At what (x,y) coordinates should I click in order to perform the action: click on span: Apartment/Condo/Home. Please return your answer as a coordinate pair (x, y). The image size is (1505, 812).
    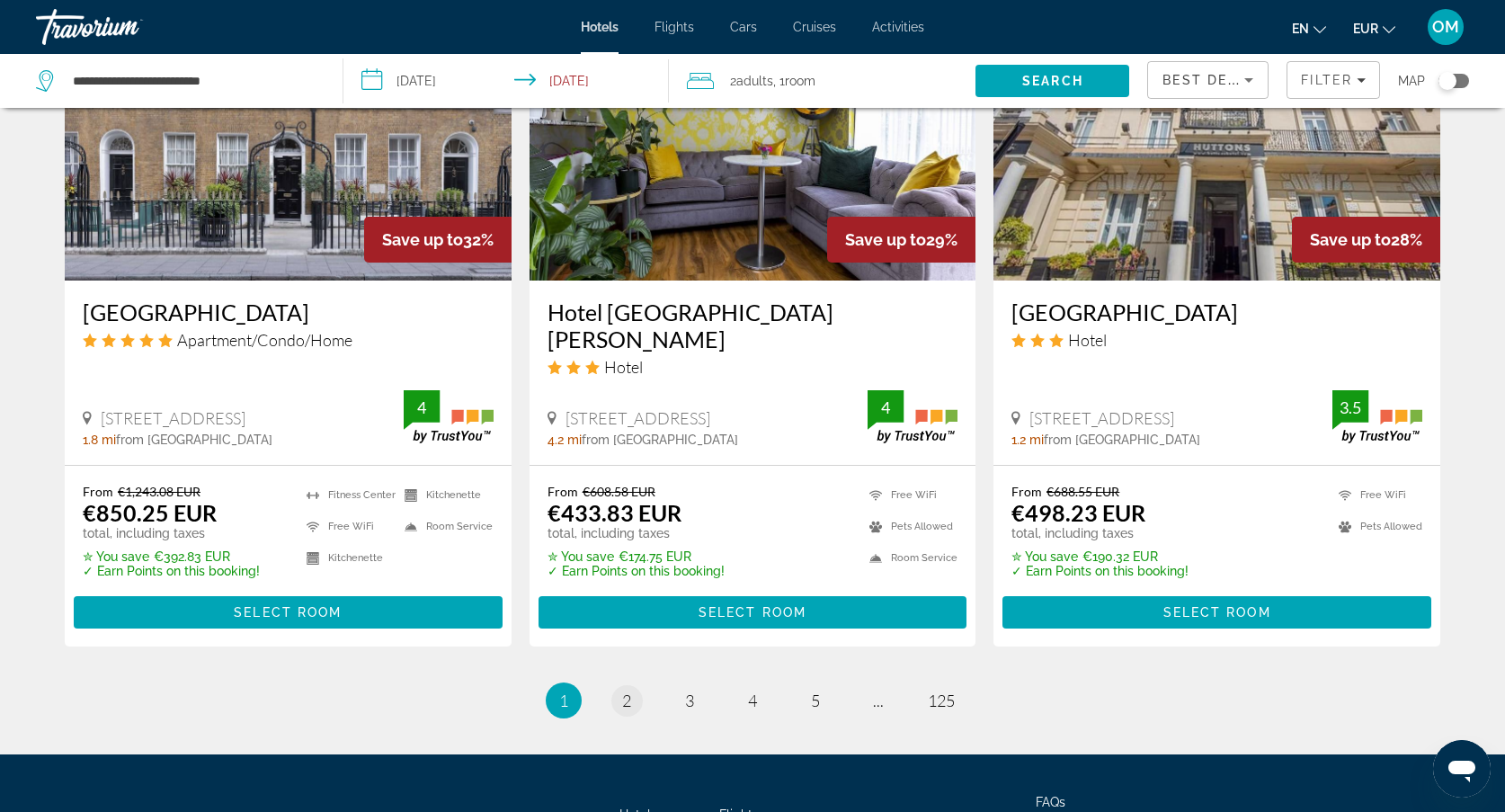
    Looking at the image, I should click on (265, 340).